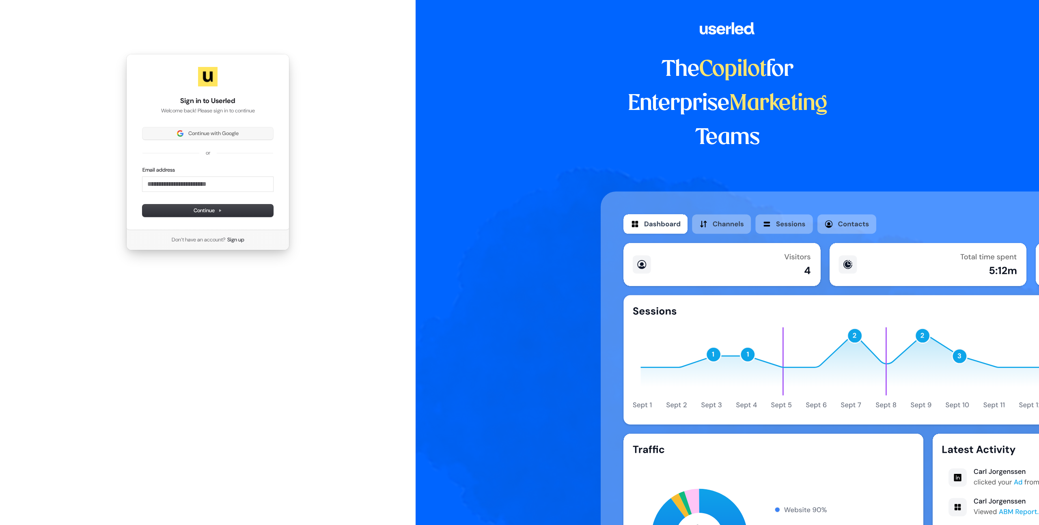  Describe the element at coordinates (208, 101) in the screenshot. I see `h1: Sign in to Userled` at that location.